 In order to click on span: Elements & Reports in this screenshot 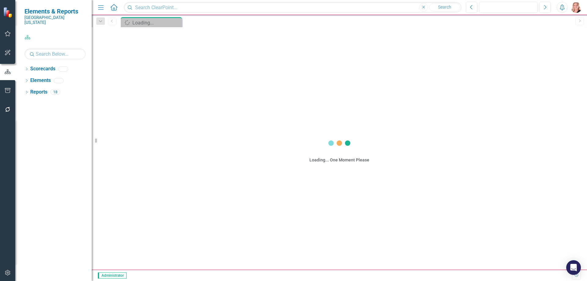, I will do `click(55, 11)`.